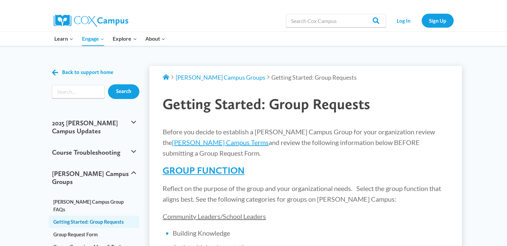  What do you see at coordinates (93, 39) in the screenshot?
I see `span: Engage` at bounding box center [93, 39].